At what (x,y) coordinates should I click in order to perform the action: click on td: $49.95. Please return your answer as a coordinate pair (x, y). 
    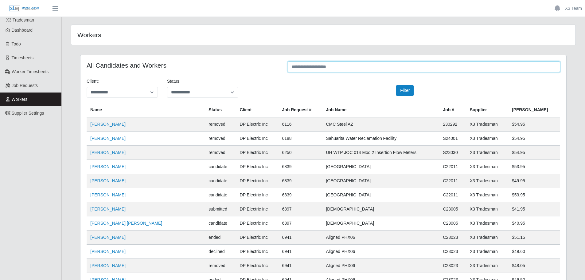
    Looking at the image, I should click on (534, 181).